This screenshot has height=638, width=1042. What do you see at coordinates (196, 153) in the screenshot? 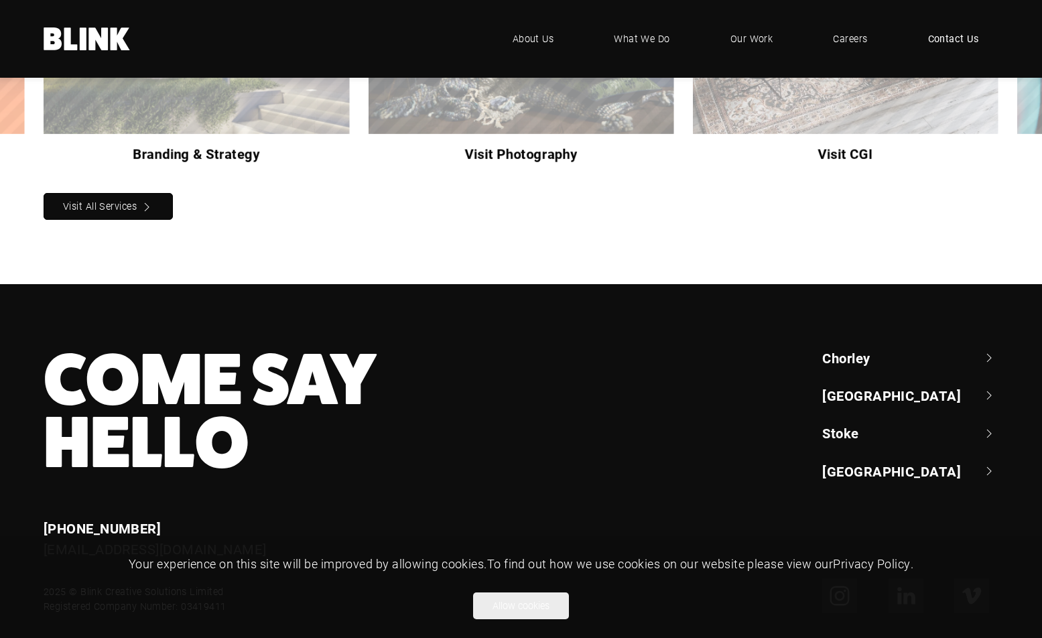
I see `h3: Branding & Strategy` at bounding box center [196, 153].